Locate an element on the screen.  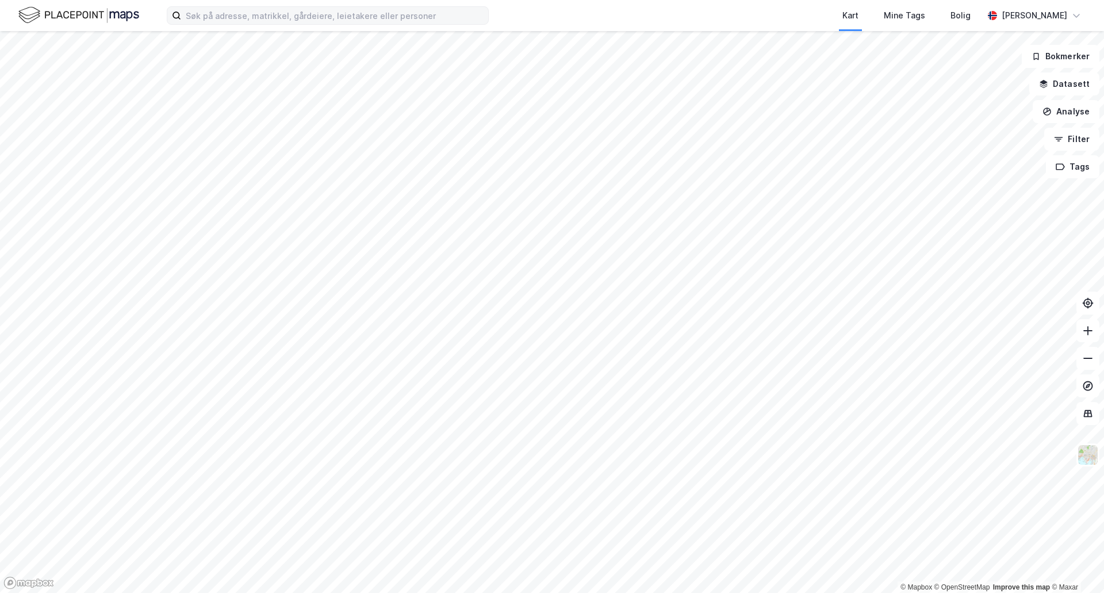
button: Analyse is located at coordinates (1066, 112).